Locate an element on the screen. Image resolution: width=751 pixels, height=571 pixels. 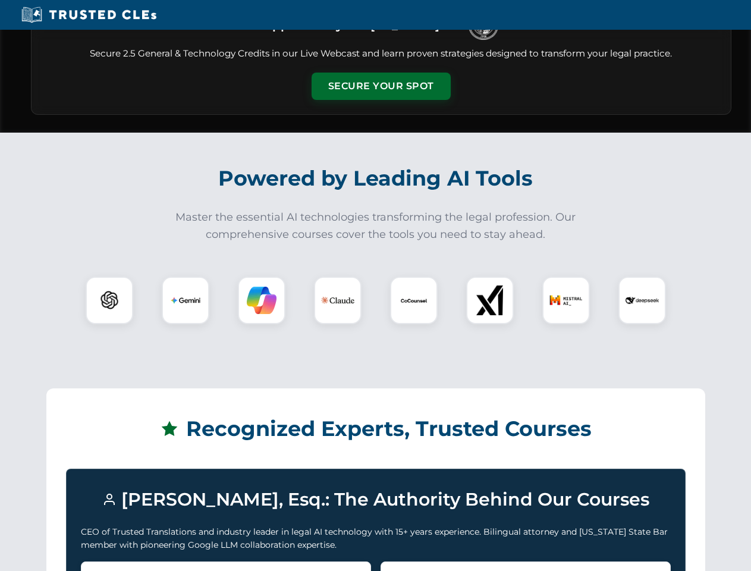
div: xAI is located at coordinates (490, 300).